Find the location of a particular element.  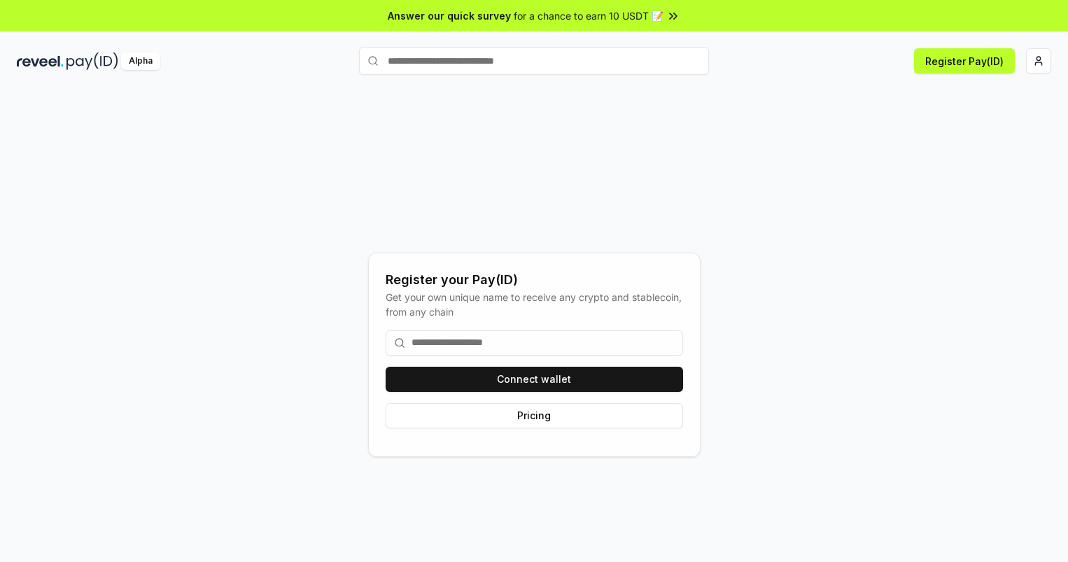

img: reveel_dark is located at coordinates (40, 61).